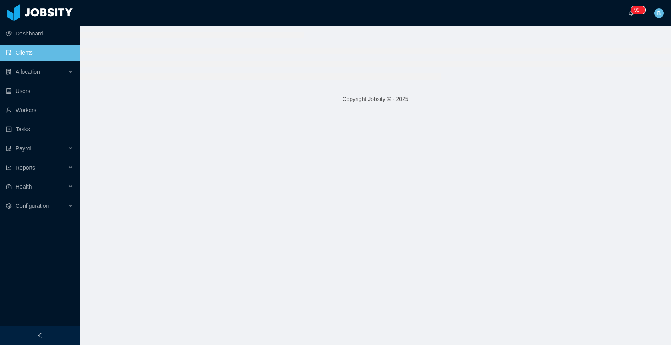 This screenshot has height=345, width=671. Describe the element at coordinates (638, 10) in the screenshot. I see `sup: 245` at that location.